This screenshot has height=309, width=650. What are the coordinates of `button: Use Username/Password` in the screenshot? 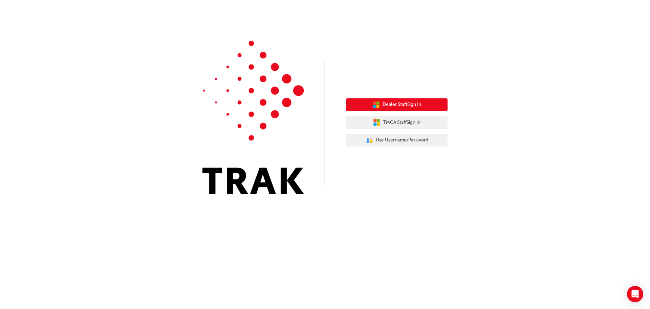 It's located at (397, 140).